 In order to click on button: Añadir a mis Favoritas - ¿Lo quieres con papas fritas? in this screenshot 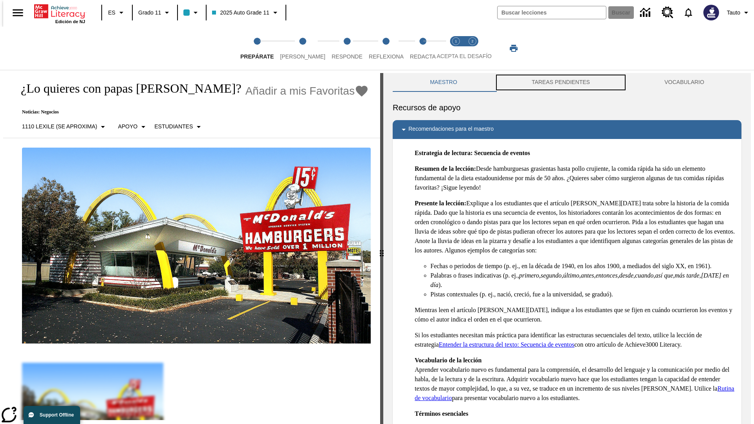, I will do `click(307, 91)`.